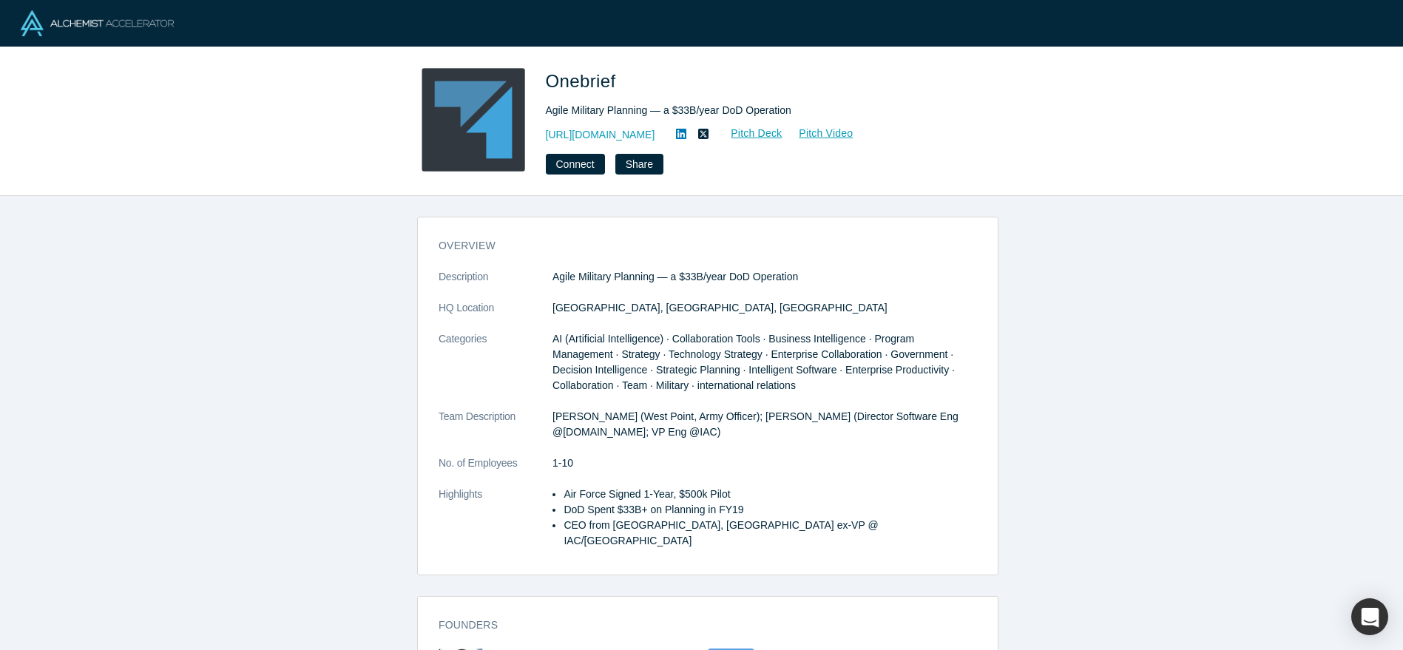 The height and width of the screenshot is (650, 1403). I want to click on dd: 1-10, so click(765, 463).